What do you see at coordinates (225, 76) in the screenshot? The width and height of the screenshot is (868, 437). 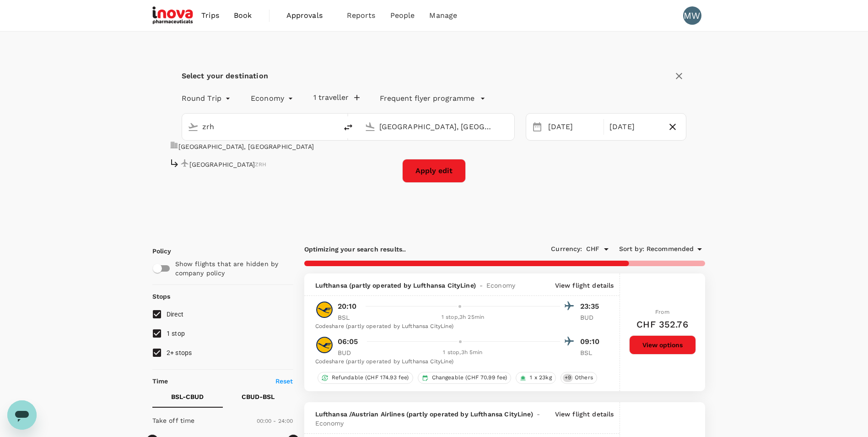 I see `div: Select your destination` at bounding box center [225, 76].